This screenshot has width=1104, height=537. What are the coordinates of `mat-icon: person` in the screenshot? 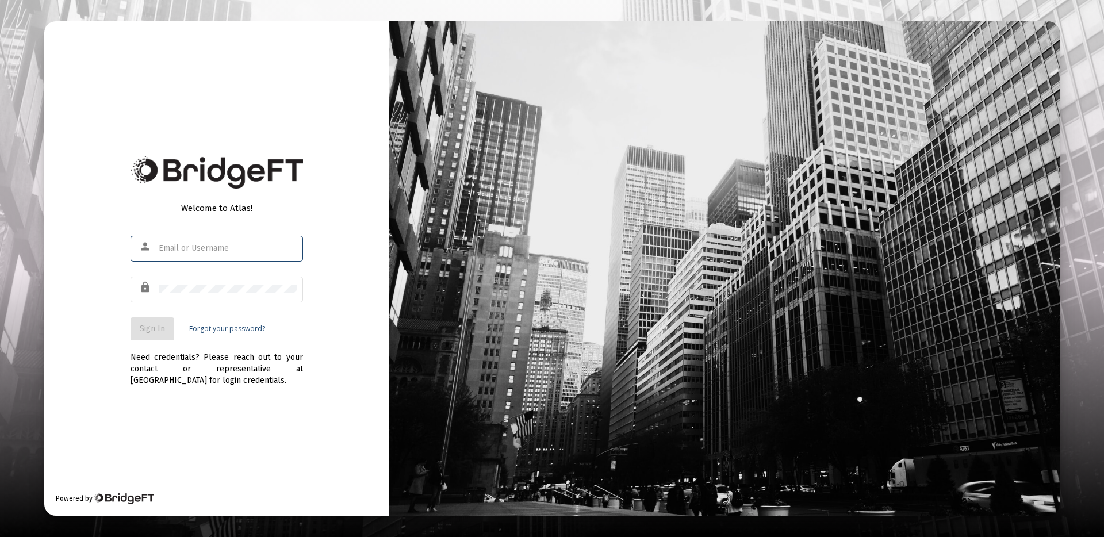 It's located at (146, 247).